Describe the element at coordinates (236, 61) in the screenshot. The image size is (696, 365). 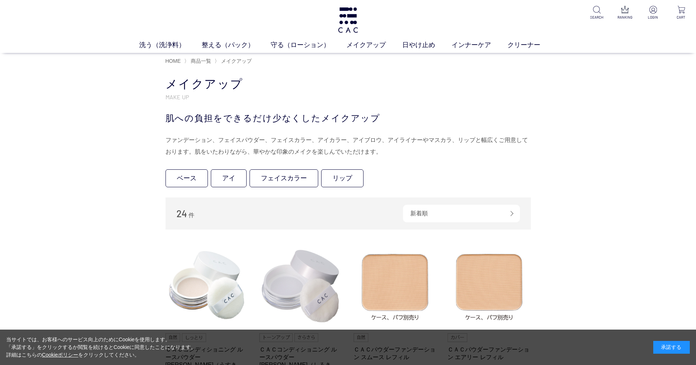
I see `span: メイクアップ` at that location.